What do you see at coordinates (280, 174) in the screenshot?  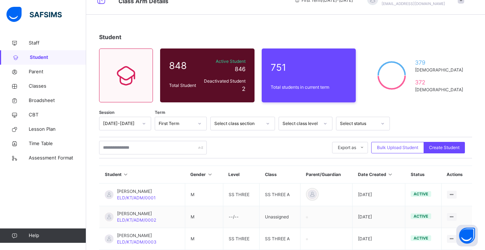 I see `th: Class` at bounding box center [280, 174].